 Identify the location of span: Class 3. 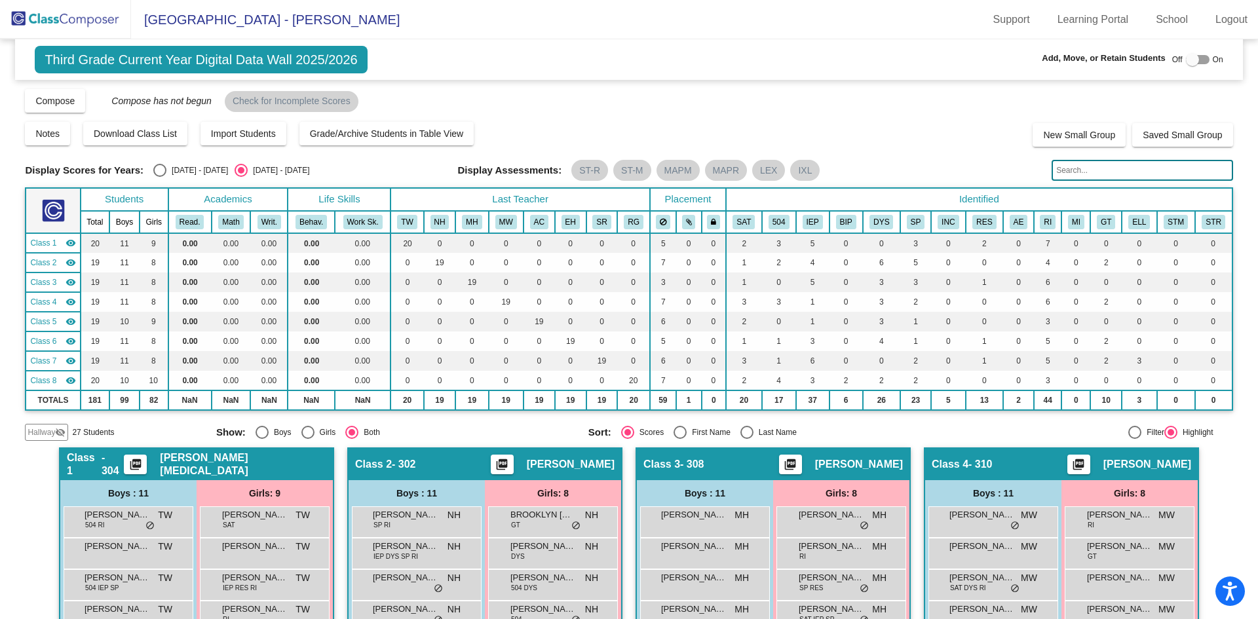
(43, 282).